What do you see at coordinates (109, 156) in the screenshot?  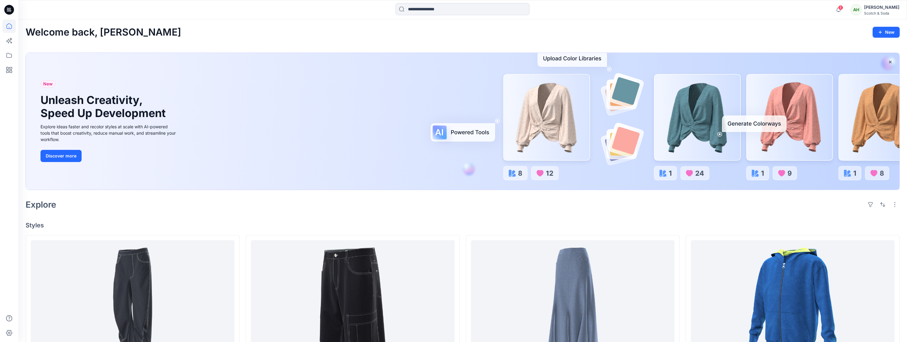 I see `a: Discover more` at bounding box center [109, 156].